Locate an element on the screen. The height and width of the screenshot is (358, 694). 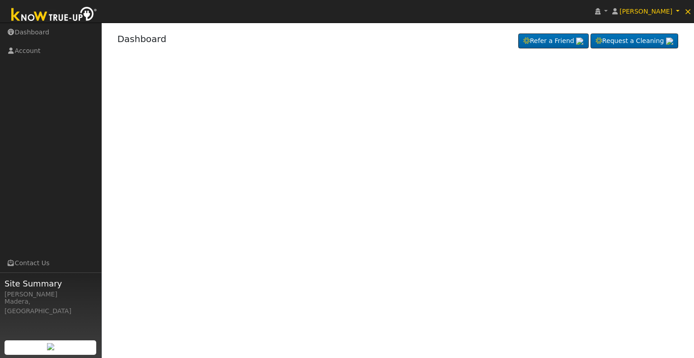
a: Request a Cleaning is located at coordinates (635, 41).